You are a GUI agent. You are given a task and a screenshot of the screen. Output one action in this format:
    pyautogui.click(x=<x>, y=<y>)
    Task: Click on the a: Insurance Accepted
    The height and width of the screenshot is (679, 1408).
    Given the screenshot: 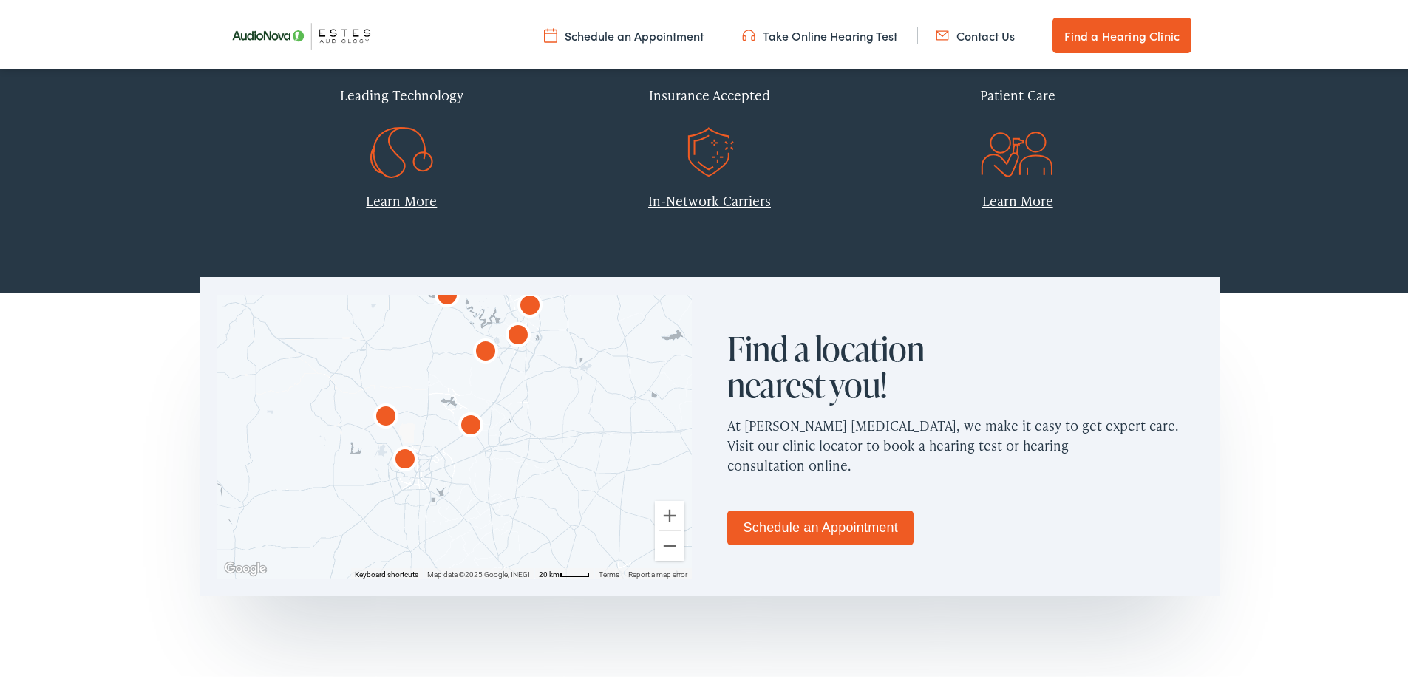 What is the action you would take?
    pyautogui.click(x=710, y=114)
    